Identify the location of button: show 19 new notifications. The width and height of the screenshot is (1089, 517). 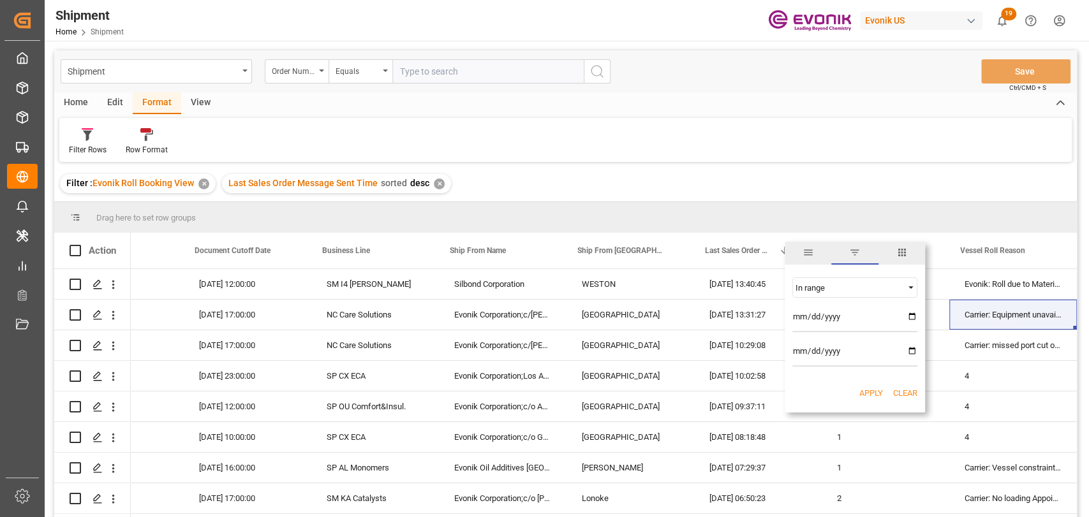
(1002, 20).